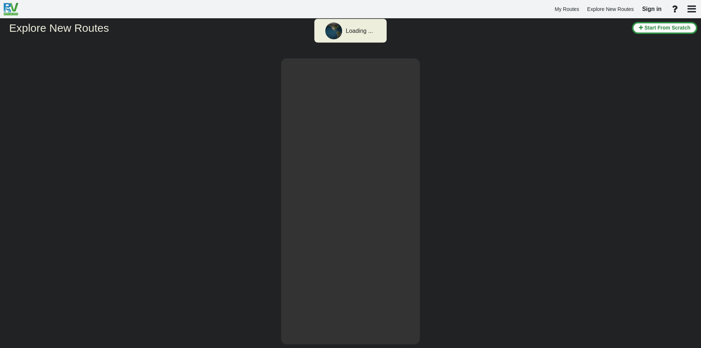 The width and height of the screenshot is (701, 348). I want to click on h2: Explore New Routes, so click(318, 28).